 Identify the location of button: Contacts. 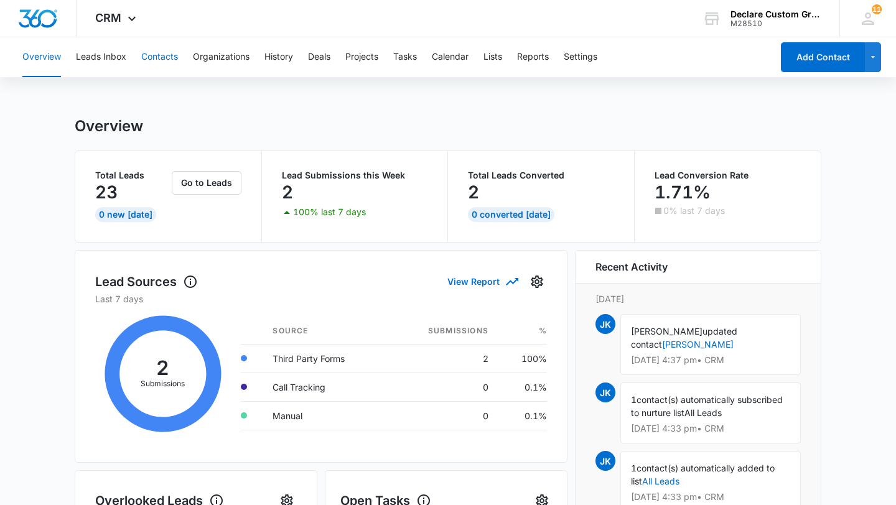
(159, 57).